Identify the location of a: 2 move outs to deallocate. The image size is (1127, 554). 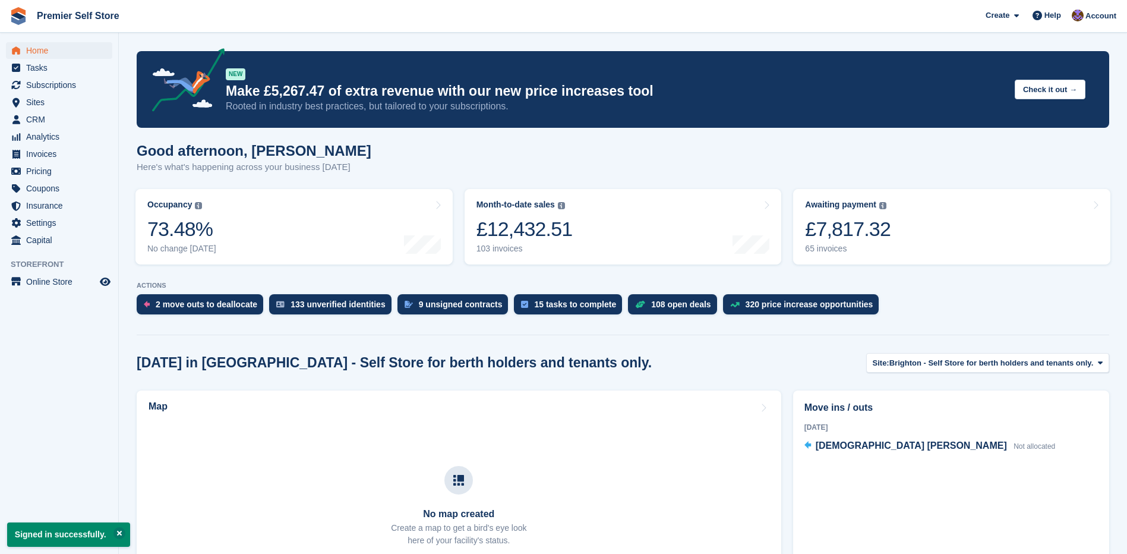
(203, 307).